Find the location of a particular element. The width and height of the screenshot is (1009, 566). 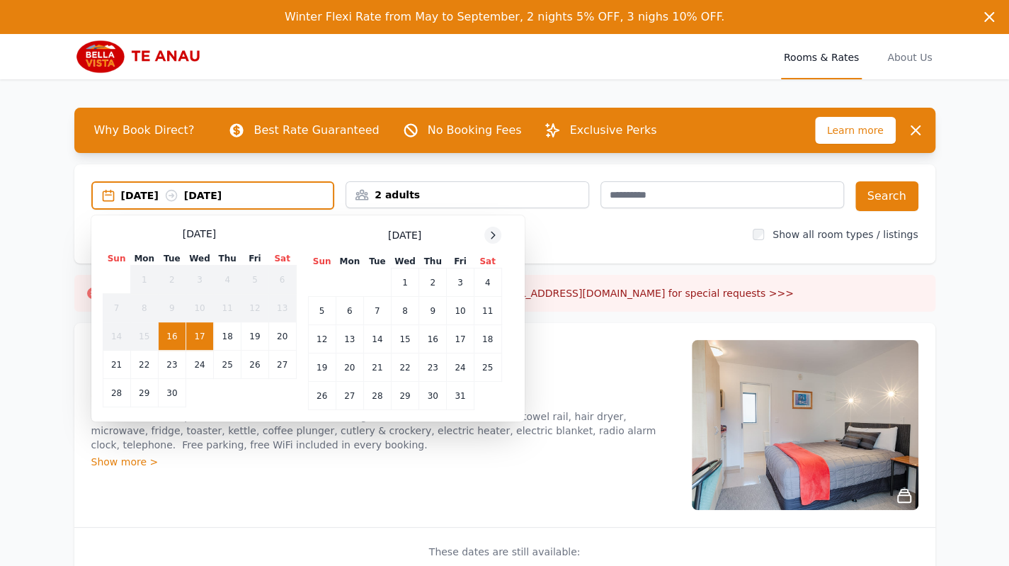

a: Rooms & Rates is located at coordinates (821, 57).